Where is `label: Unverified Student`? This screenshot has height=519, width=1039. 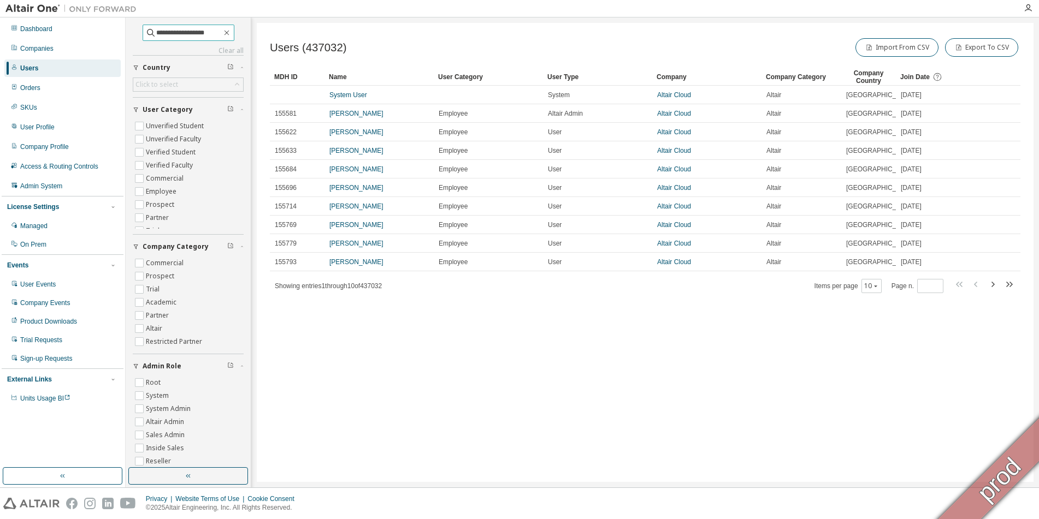
label: Unverified Student is located at coordinates (176, 126).